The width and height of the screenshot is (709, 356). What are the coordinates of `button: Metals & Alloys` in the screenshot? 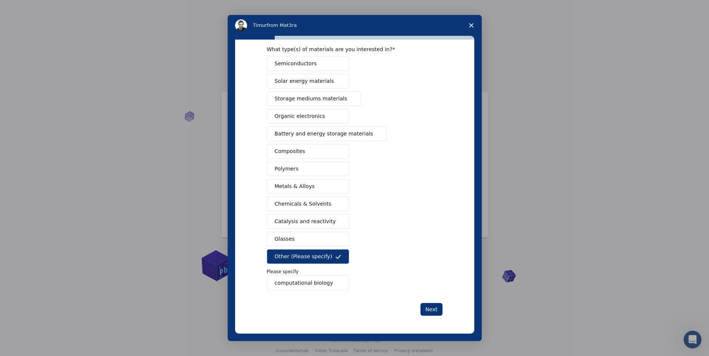 It's located at (308, 186).